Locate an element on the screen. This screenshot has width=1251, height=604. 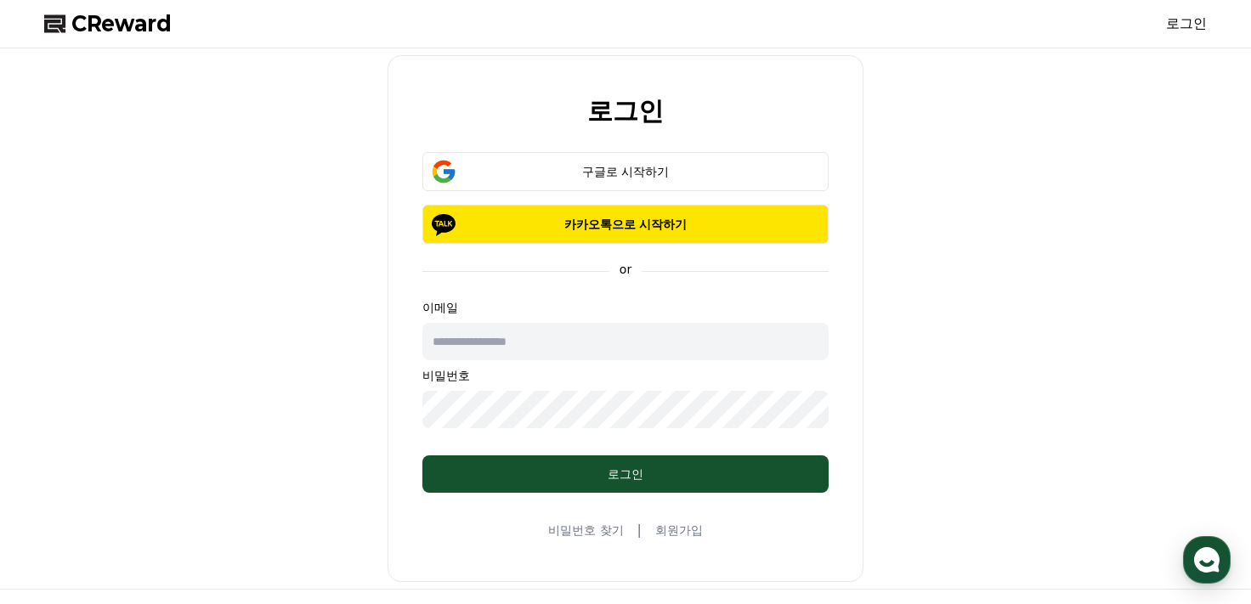
a: CReward is located at coordinates (108, 24).